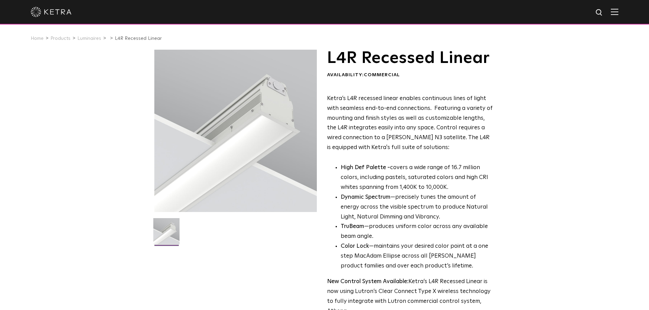  I want to click on li: —produces uniform color across any available beam angle., so click(417, 232).